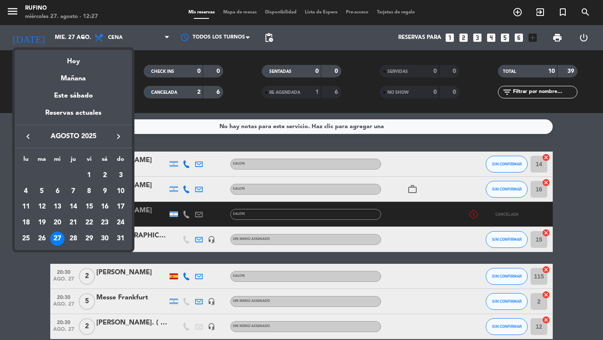  I want to click on td: 4 de agosto de 2025, so click(26, 191).